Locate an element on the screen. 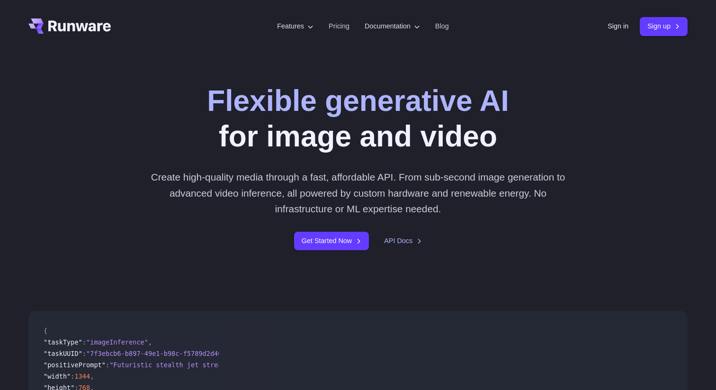  span: "taskUUID" is located at coordinates (63, 353).